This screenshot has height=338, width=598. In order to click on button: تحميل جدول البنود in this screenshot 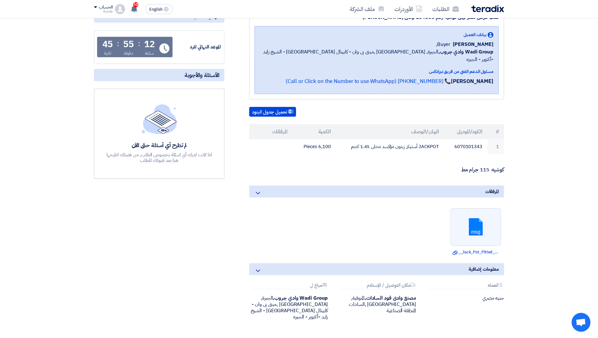, I will do `click(273, 112)`.